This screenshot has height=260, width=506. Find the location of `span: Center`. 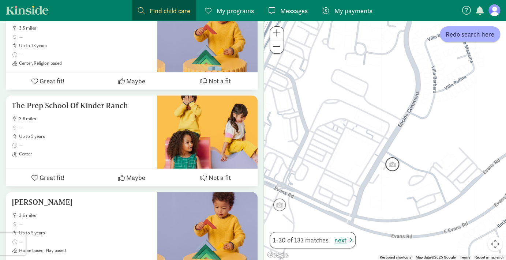

span: Center is located at coordinates (85, 154).